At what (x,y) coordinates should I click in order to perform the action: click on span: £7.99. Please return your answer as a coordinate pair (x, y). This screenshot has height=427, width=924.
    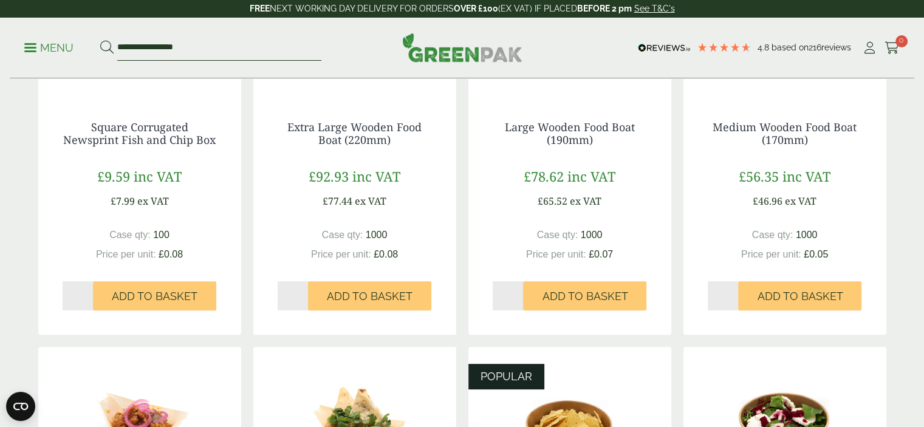
    Looking at the image, I should click on (123, 201).